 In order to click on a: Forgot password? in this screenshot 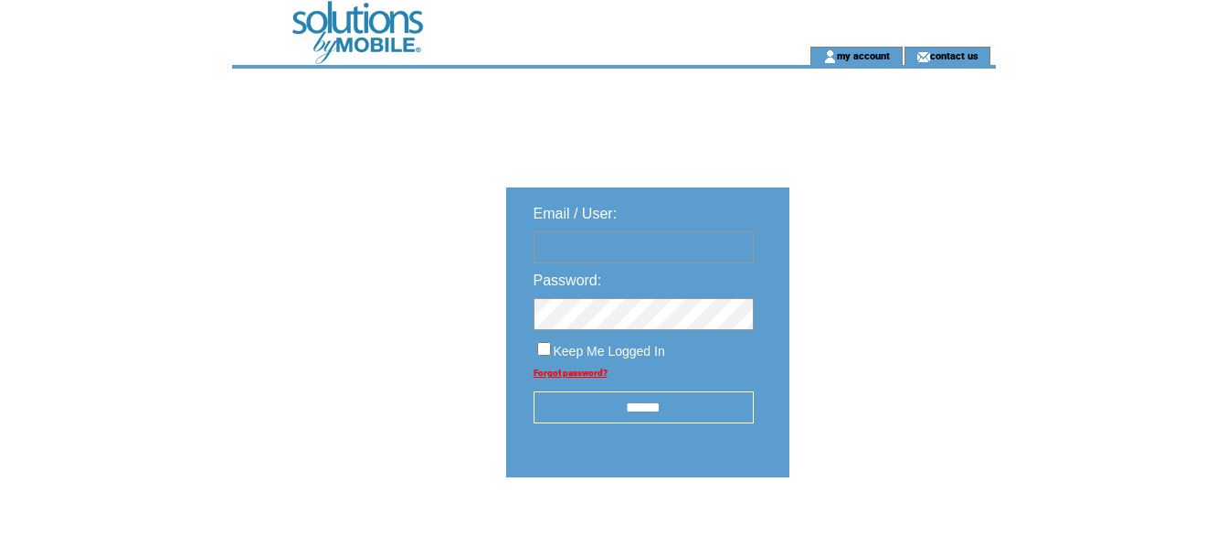, I will do `click(570, 372)`.